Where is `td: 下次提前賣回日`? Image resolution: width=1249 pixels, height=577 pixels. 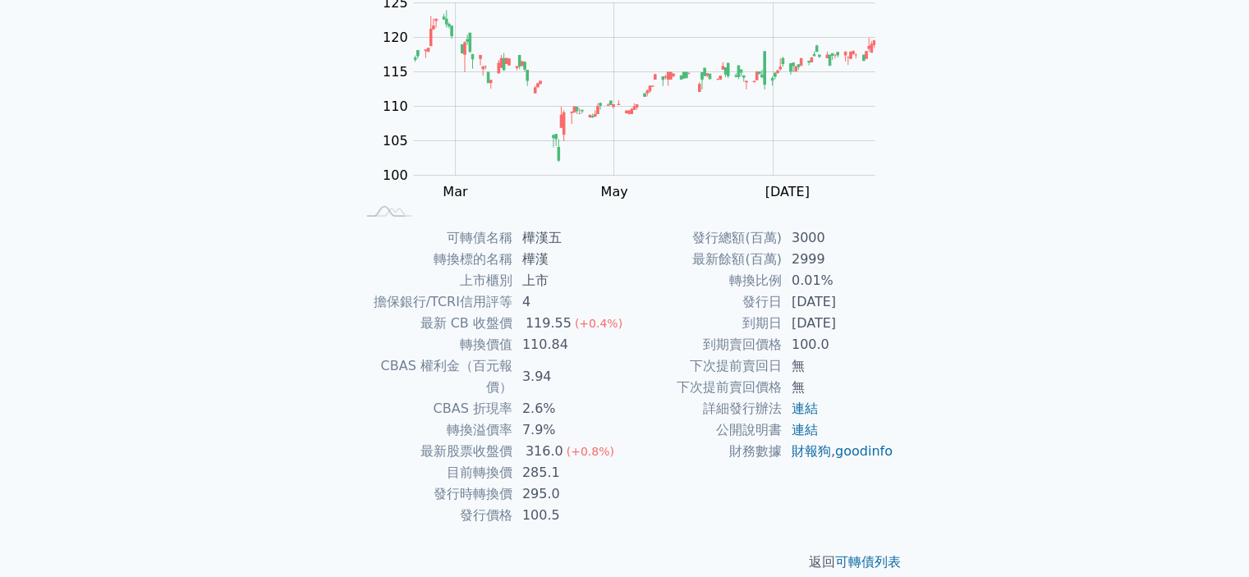 td: 下次提前賣回日 is located at coordinates (703, 366).